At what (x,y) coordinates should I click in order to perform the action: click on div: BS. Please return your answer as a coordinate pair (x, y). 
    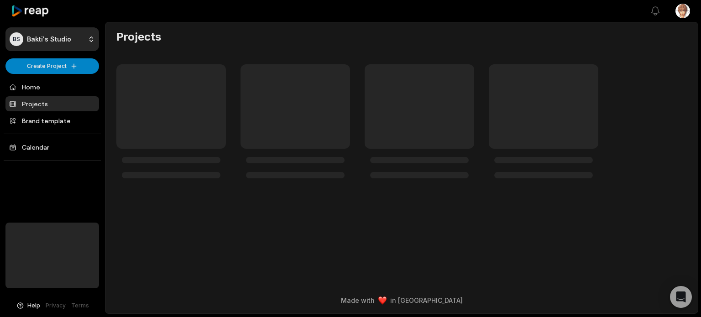
    Looking at the image, I should click on (16, 39).